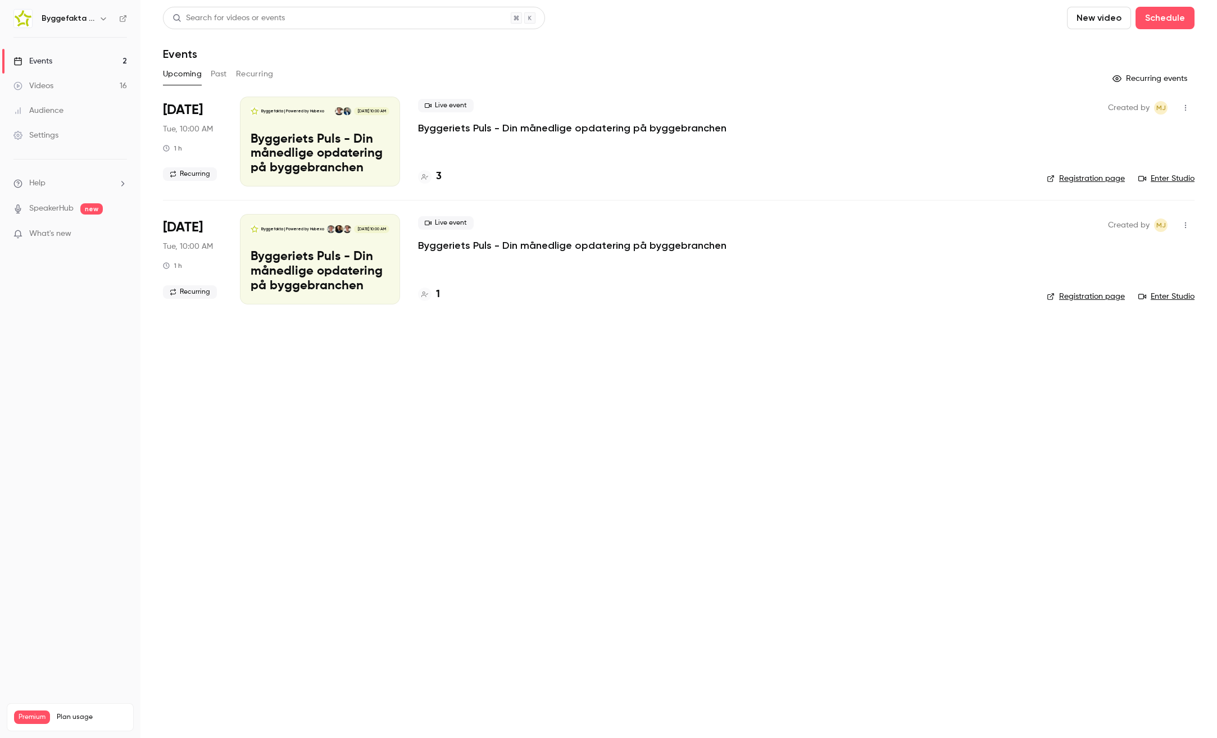 The width and height of the screenshot is (1217, 738). What do you see at coordinates (339, 229) in the screenshot?
I see `img: Thomas Simonsen` at bounding box center [339, 229].